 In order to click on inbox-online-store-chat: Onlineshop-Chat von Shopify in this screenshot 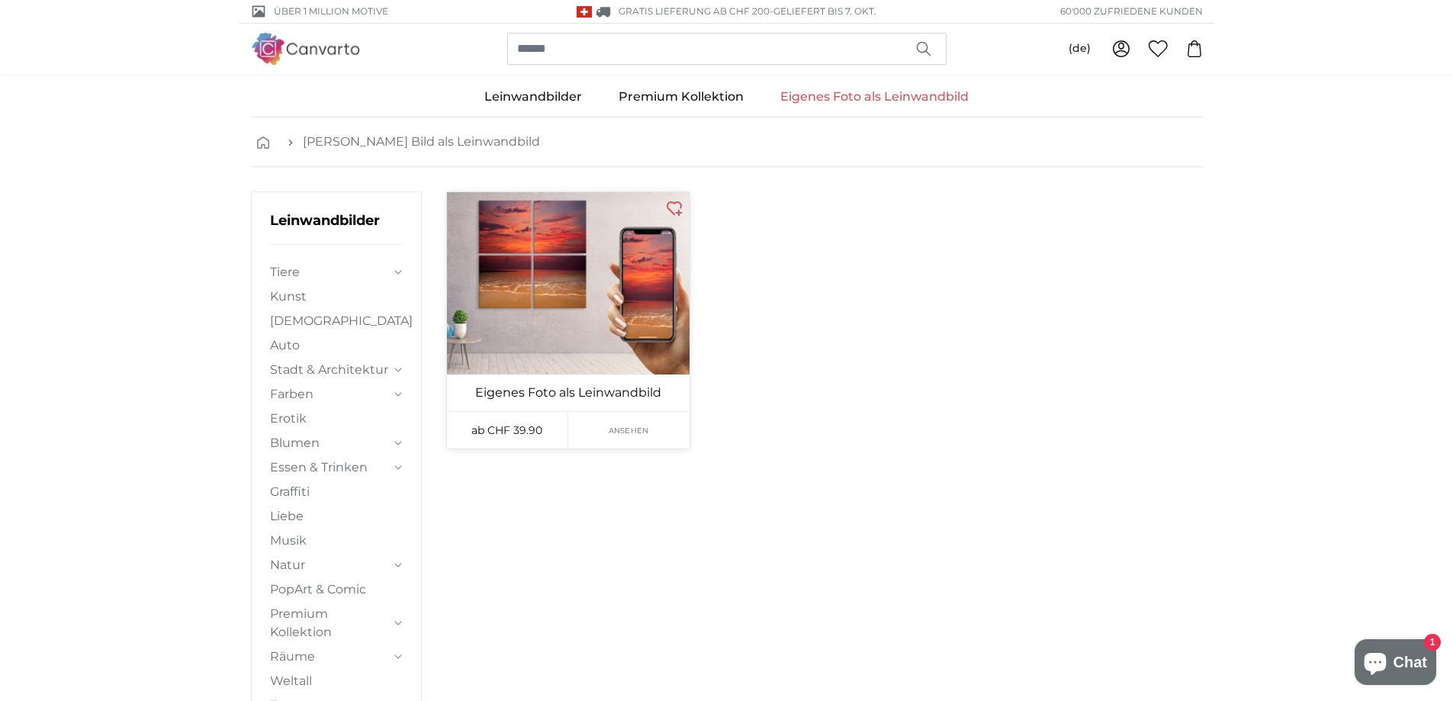, I will do `click(1395, 664)`.